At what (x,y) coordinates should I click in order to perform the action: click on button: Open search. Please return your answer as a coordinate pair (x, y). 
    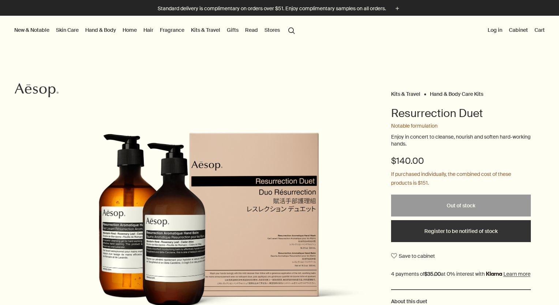
    Looking at the image, I should click on (291, 30).